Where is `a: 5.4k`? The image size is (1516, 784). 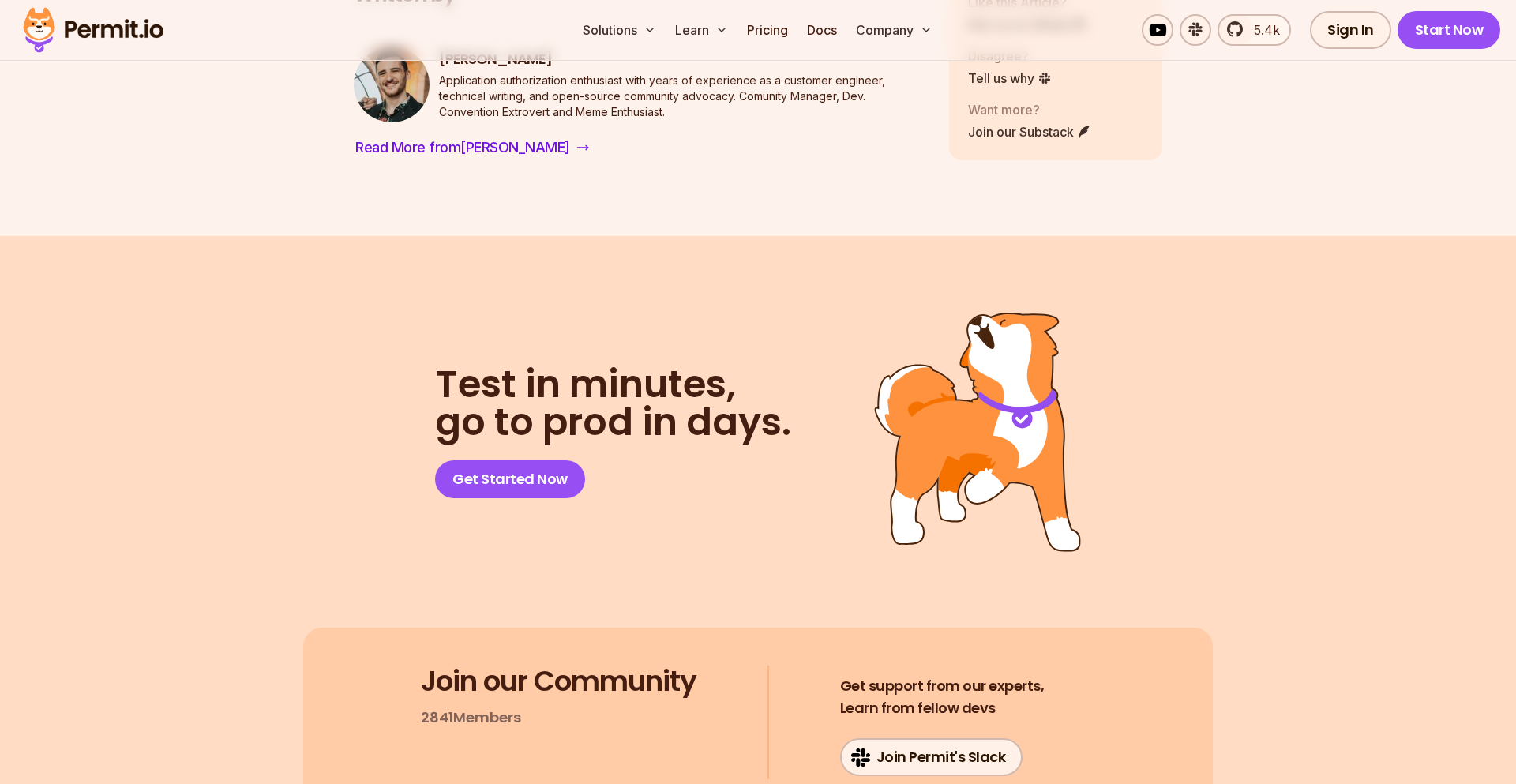 a: 5.4k is located at coordinates (1254, 30).